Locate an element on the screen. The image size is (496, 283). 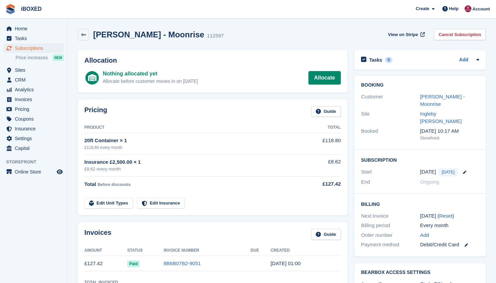
div: Booked is located at coordinates (390, 135).